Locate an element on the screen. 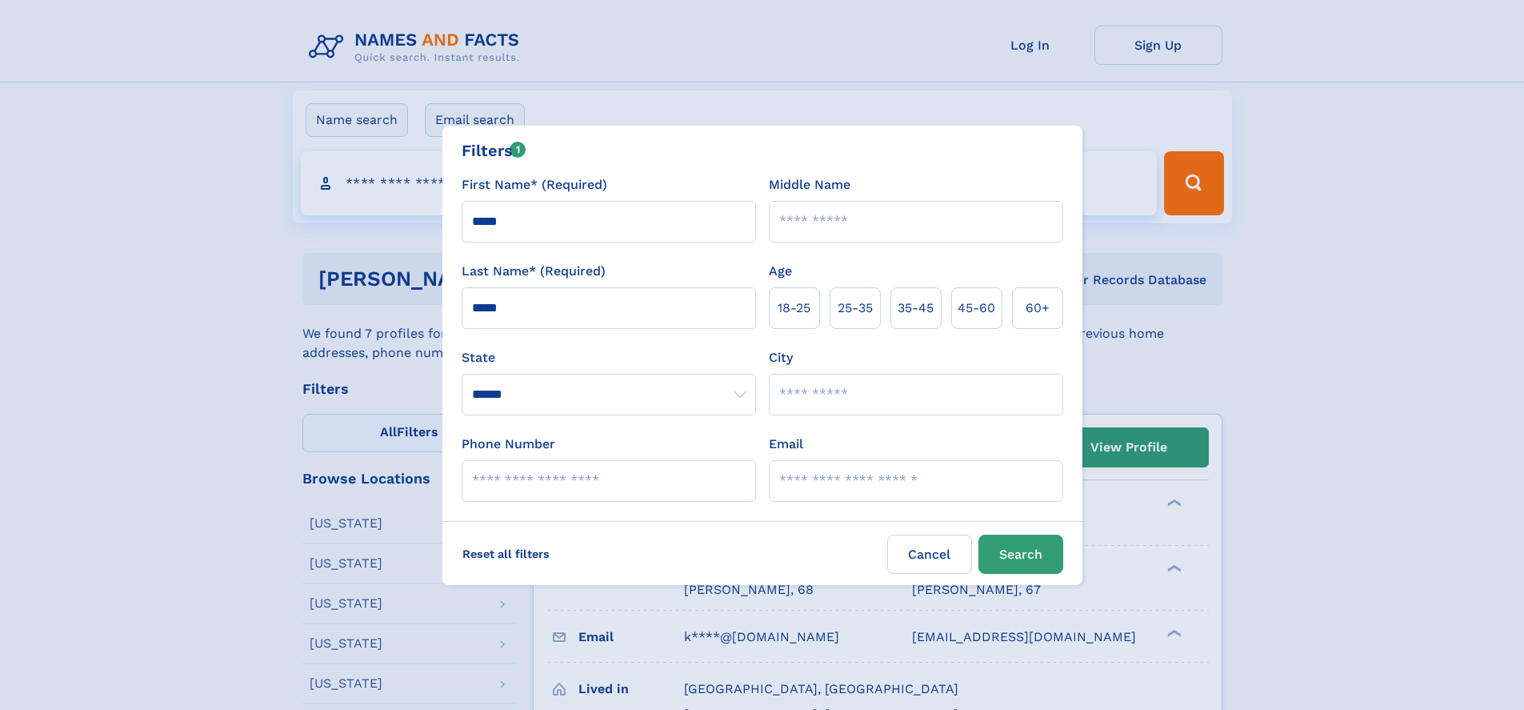 This screenshot has width=1524, height=710. div: Filters is located at coordinates (494, 150).